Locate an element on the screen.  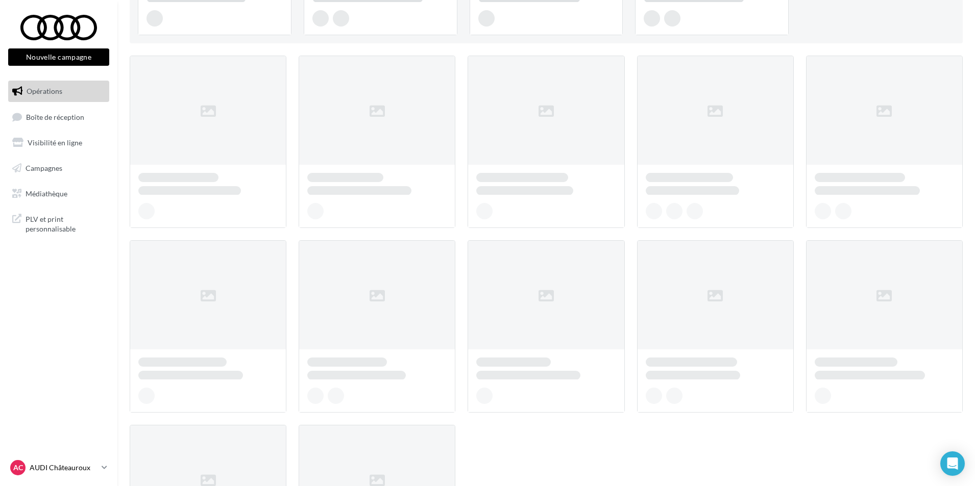
div: Open Intercom Messenger is located at coordinates (952, 464).